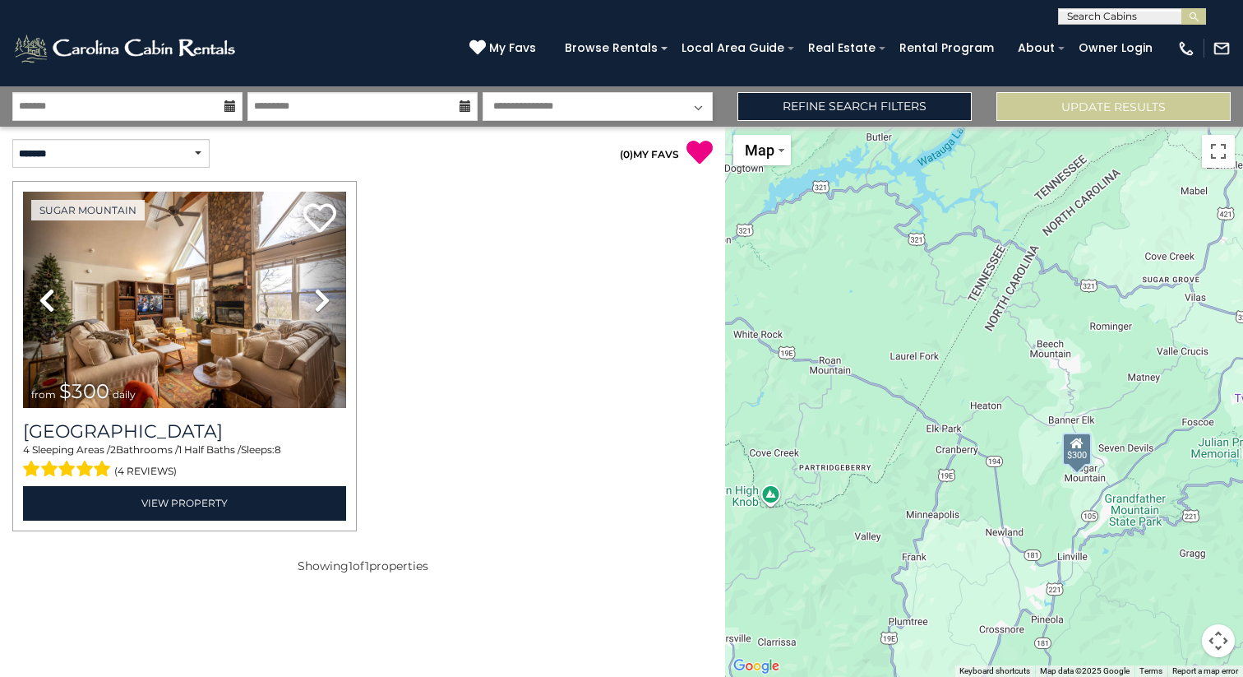  I want to click on button: Map camera controls, so click(1219, 641).